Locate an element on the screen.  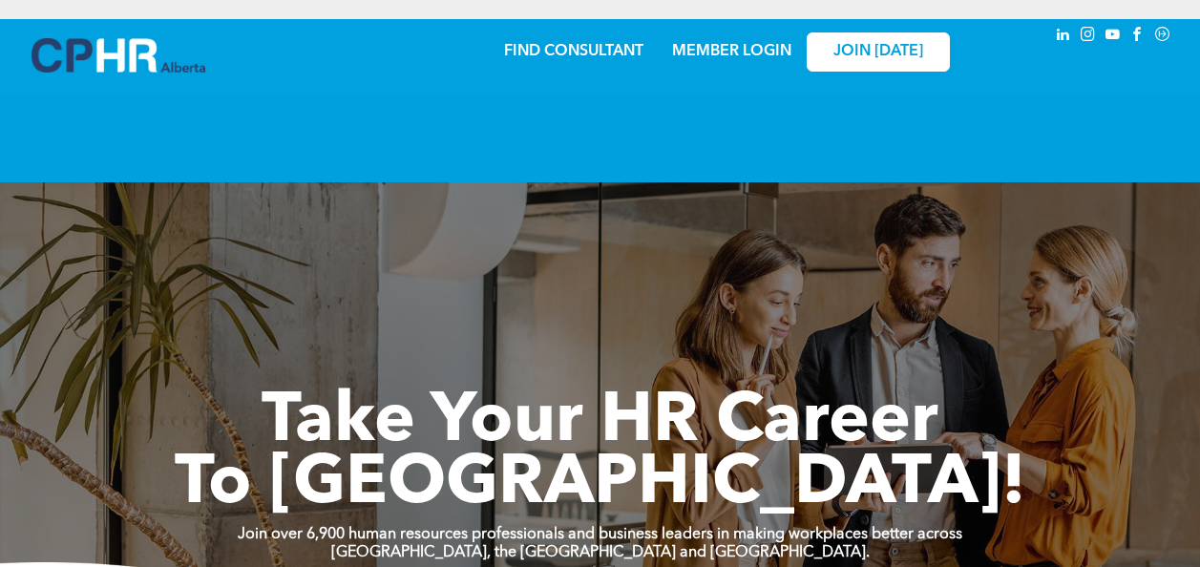
a: instagram is located at coordinates (1088, 36).